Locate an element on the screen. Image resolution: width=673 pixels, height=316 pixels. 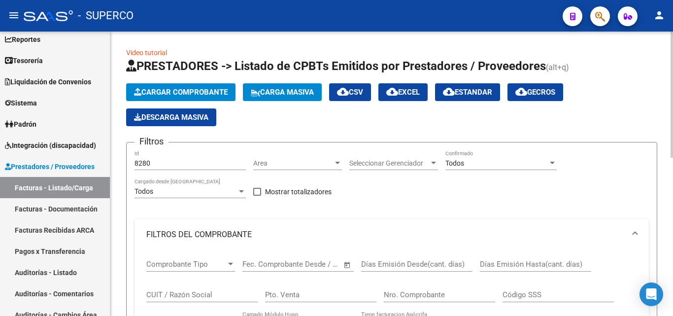
span: Cargar Comprobante is located at coordinates (181, 92).